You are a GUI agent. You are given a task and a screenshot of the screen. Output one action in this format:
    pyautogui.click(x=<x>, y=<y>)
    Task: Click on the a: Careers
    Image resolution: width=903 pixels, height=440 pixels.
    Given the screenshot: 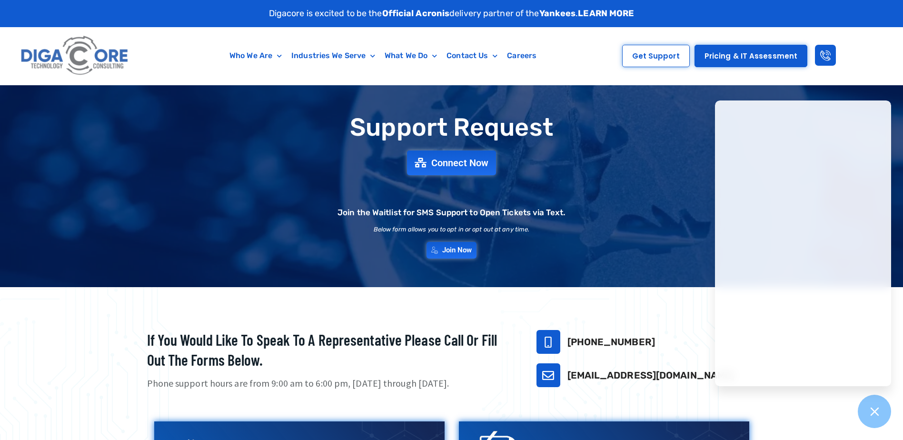 What is the action you would take?
    pyautogui.click(x=522, y=56)
    